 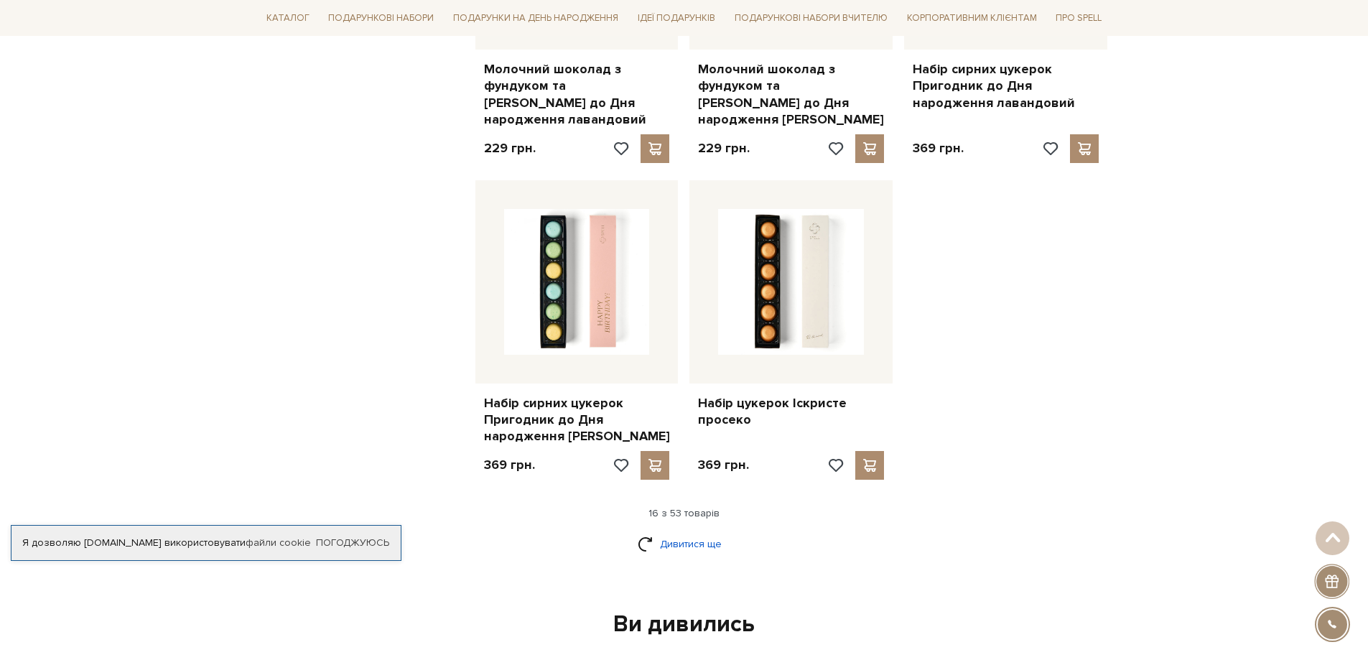 What do you see at coordinates (677, 18) in the screenshot?
I see `a: Ідеї подарунків` at bounding box center [677, 18].